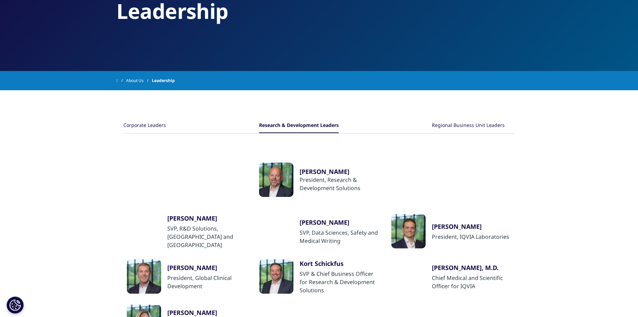  Describe the element at coordinates (470, 237) in the screenshot. I see `div: President, IQVIA Laboratories` at that location.